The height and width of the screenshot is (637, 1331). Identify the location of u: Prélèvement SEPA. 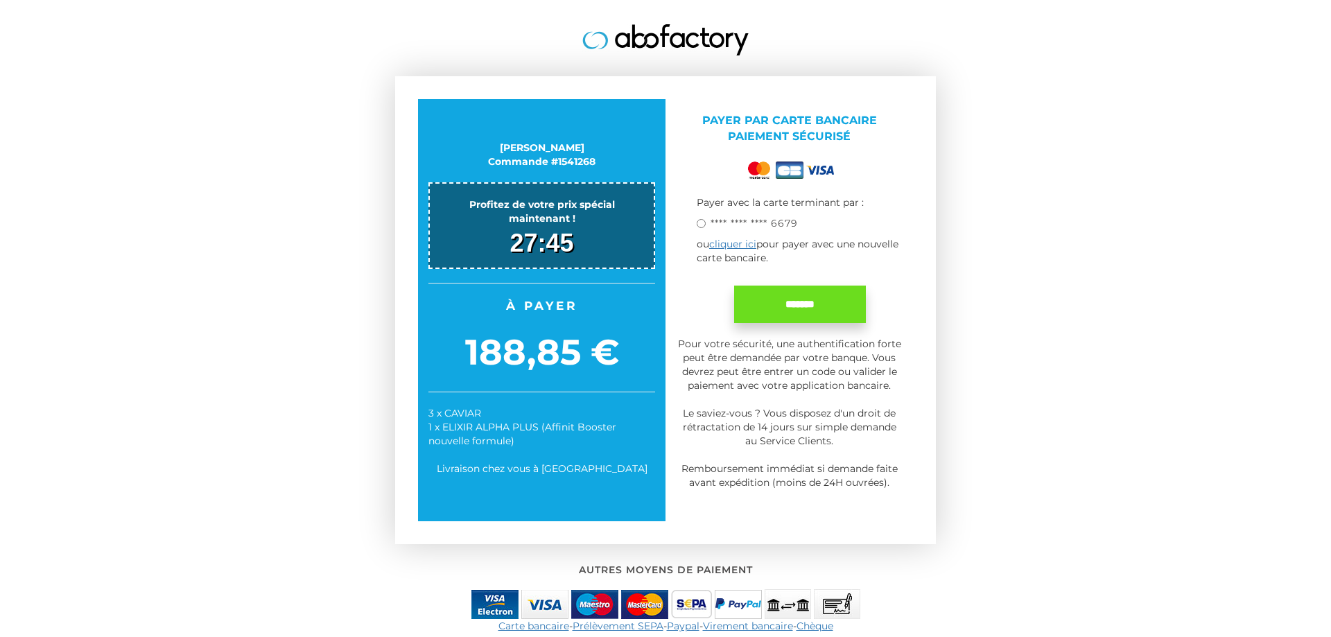
(617, 626).